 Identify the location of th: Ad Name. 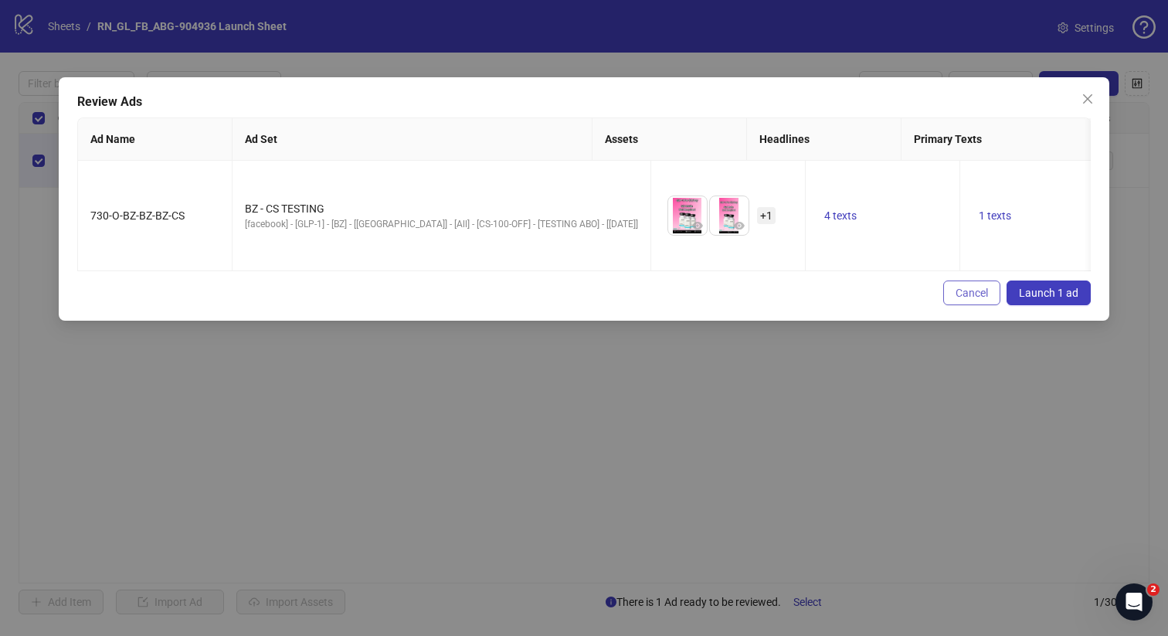
(155, 139).